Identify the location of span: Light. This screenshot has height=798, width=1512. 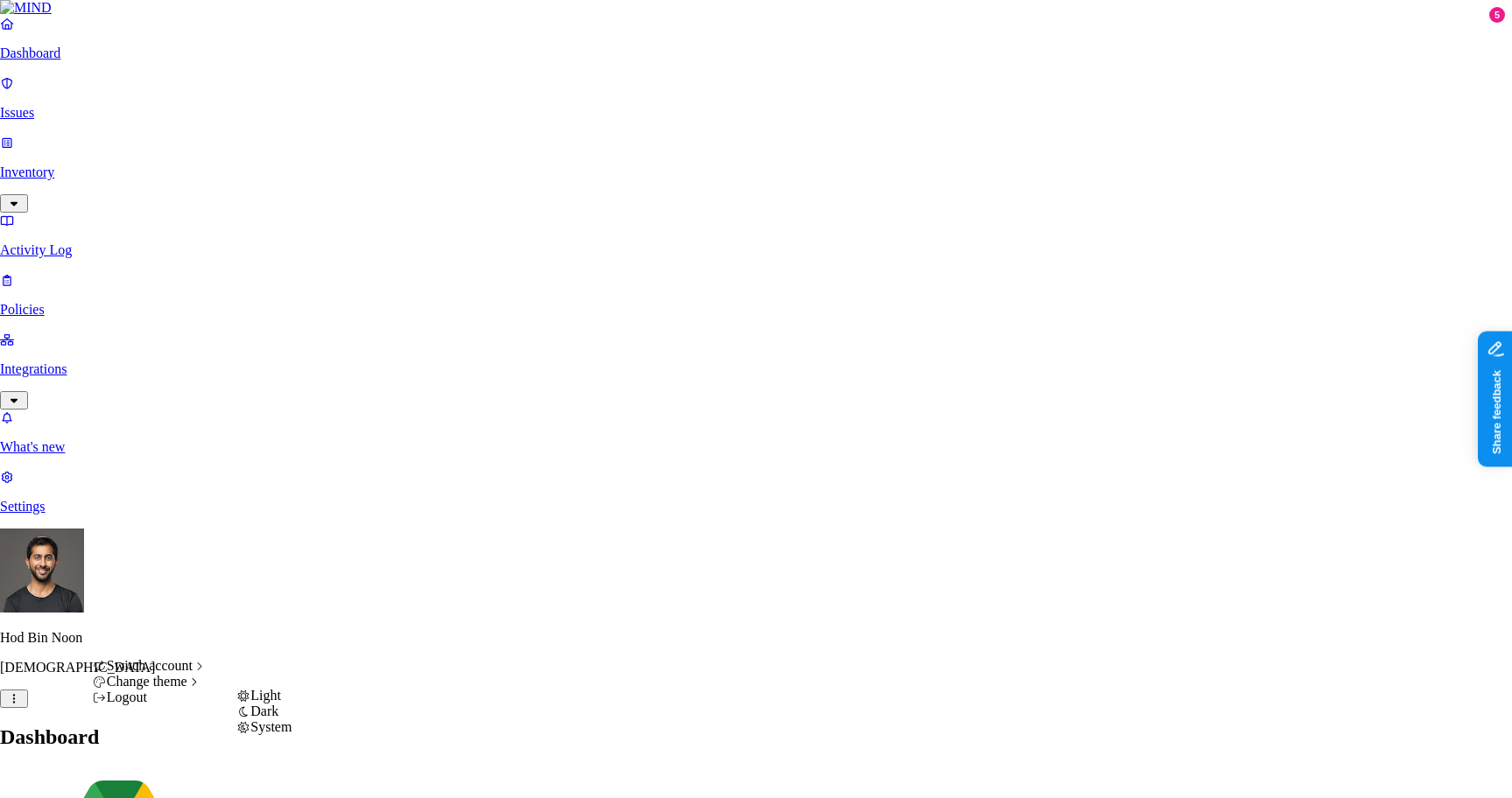
(265, 695).